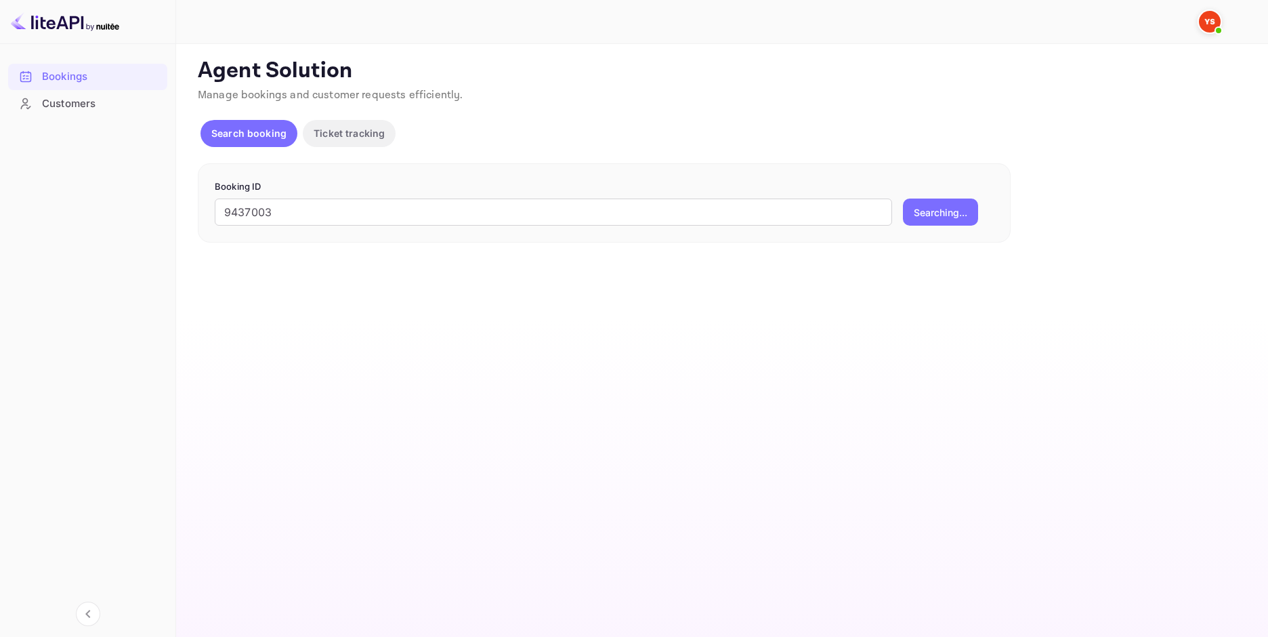 The image size is (1268, 637). Describe the element at coordinates (87, 76) in the screenshot. I see `a: Bookings` at that location.